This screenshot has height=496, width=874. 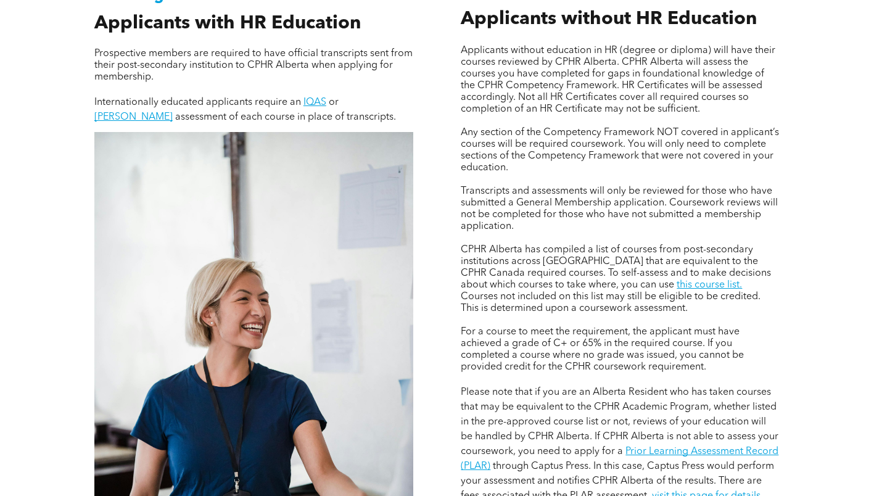 I want to click on span: or, so click(x=334, y=102).